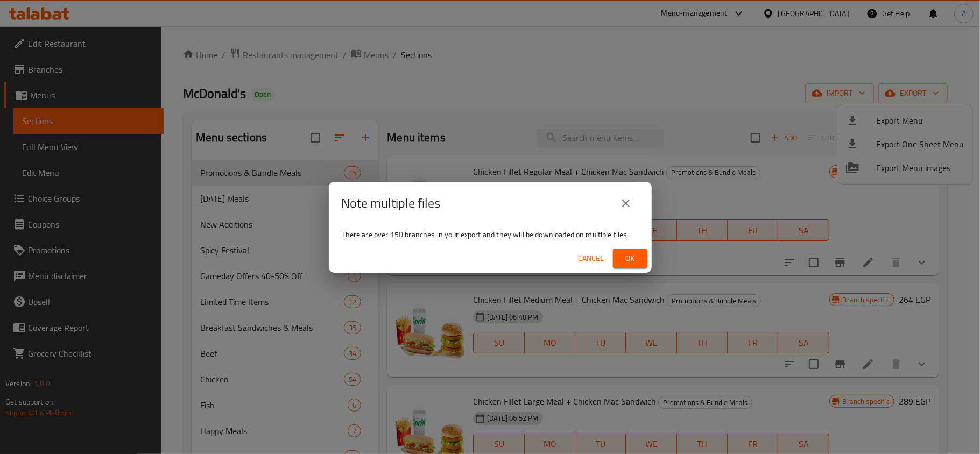  What do you see at coordinates (485, 235) in the screenshot?
I see `span: There are over 150 branches in your export and they will be downloaded on multiple files.` at bounding box center [485, 235].